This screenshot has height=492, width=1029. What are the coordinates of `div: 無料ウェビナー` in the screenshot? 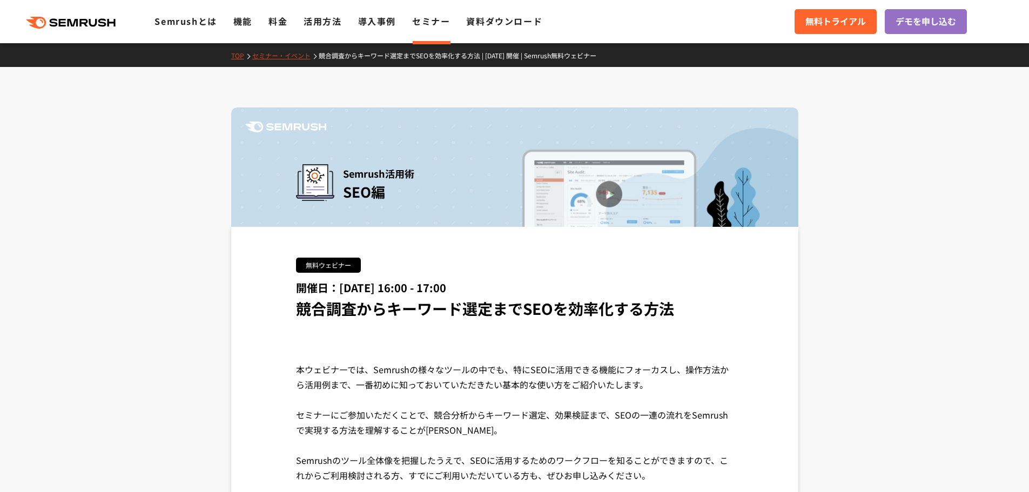 It's located at (328, 265).